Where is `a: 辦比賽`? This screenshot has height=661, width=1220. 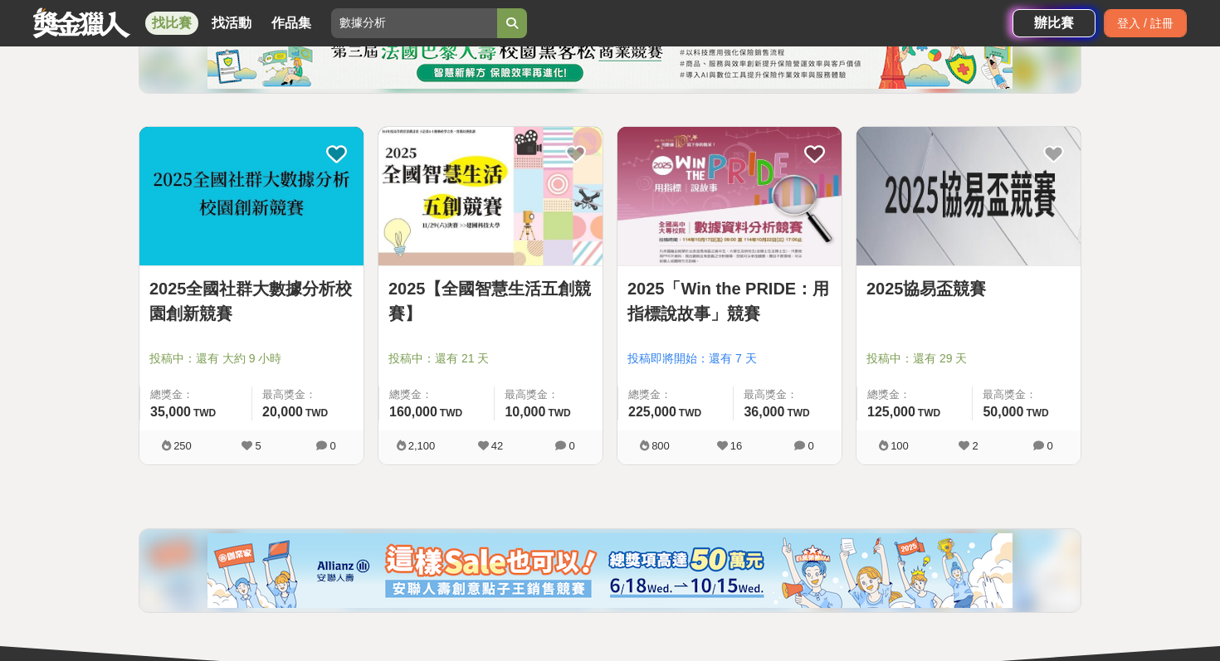 a: 辦比賽 is located at coordinates (1054, 23).